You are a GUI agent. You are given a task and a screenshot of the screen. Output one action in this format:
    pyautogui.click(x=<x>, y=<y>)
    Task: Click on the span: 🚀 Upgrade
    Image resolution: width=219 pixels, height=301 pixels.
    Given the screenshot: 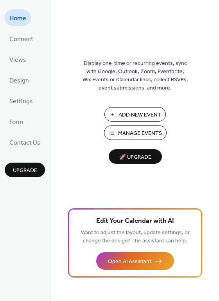 What is the action you would take?
    pyautogui.click(x=135, y=157)
    